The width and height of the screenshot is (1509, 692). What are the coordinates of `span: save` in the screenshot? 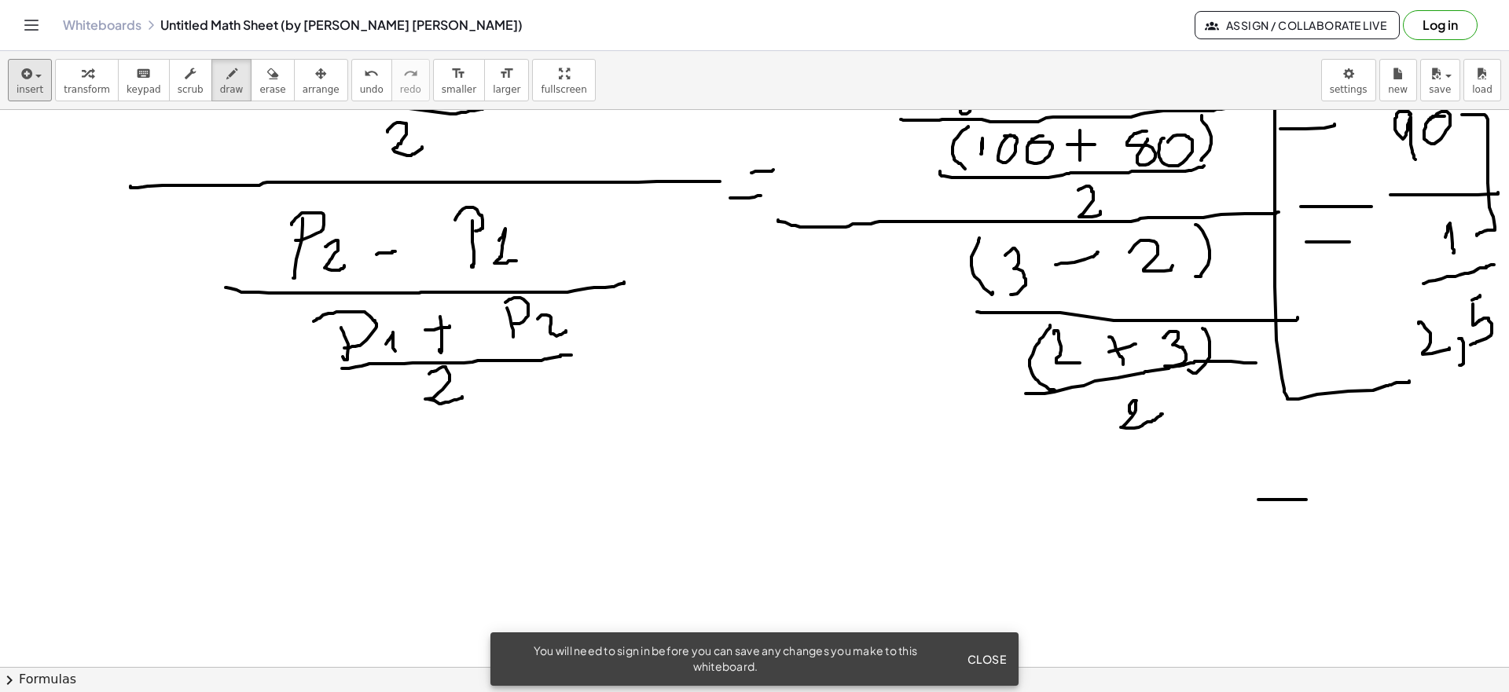 It's located at (1440, 90).